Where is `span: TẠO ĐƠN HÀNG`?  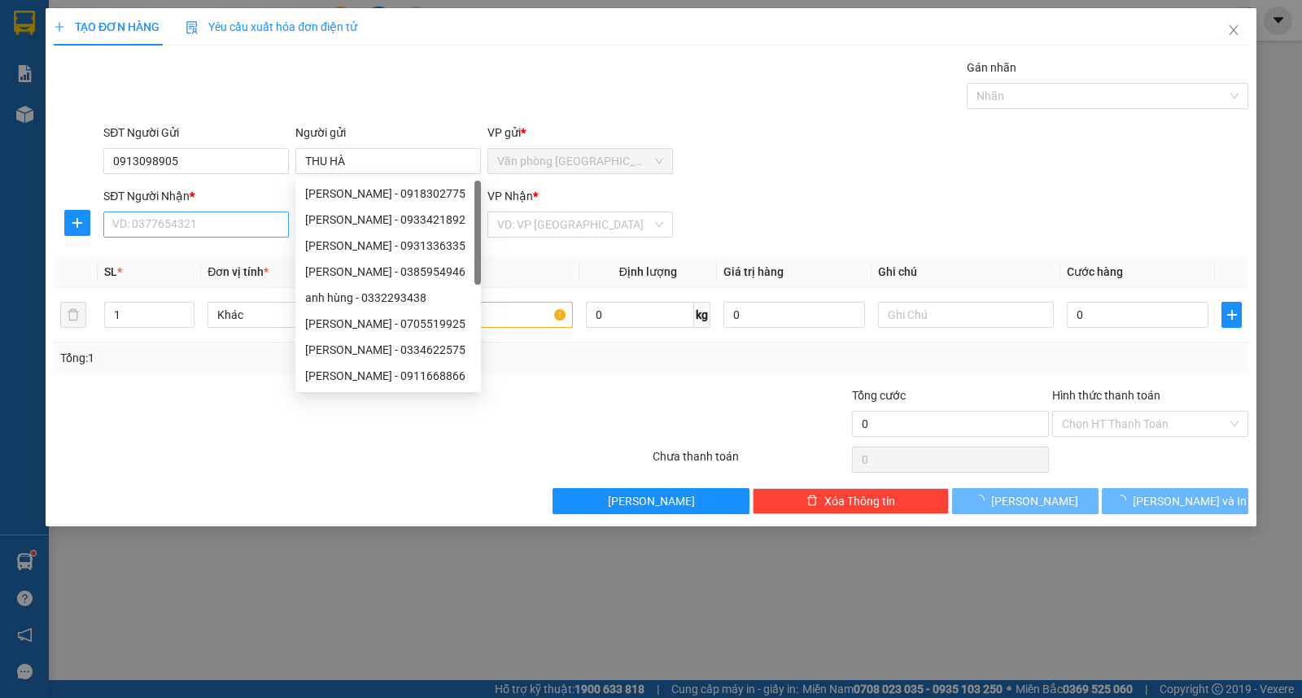 span: TẠO ĐƠN HÀNG is located at coordinates (107, 27).